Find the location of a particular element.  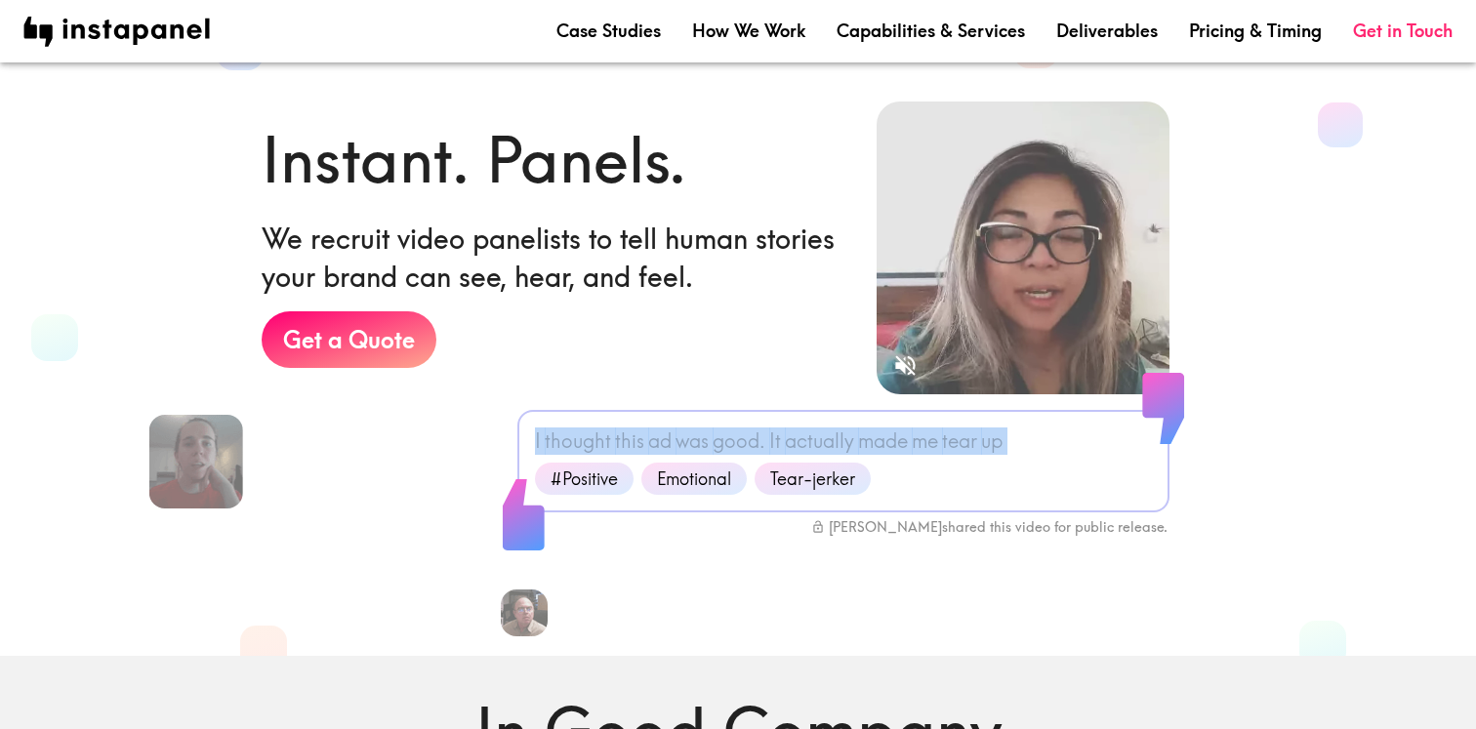

a: Case Studies is located at coordinates (608, 30).